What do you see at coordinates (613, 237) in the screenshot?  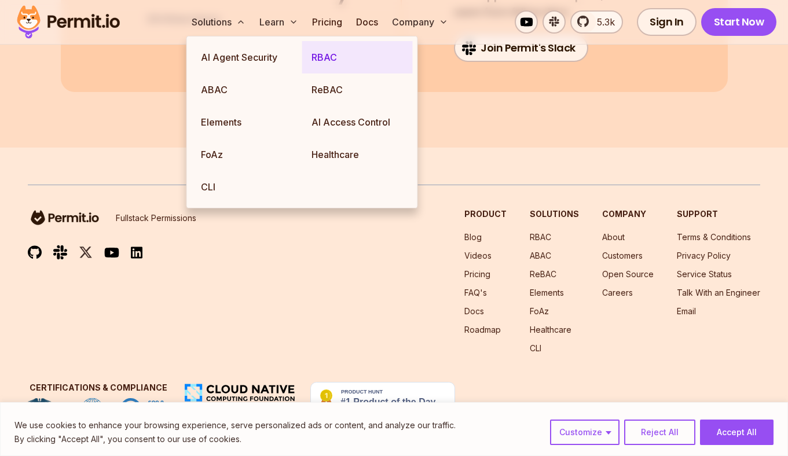 I see `a: About` at bounding box center [613, 237].